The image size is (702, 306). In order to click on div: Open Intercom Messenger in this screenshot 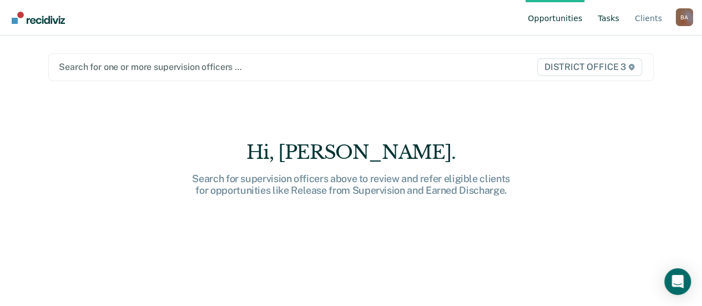, I will do `click(678, 282)`.